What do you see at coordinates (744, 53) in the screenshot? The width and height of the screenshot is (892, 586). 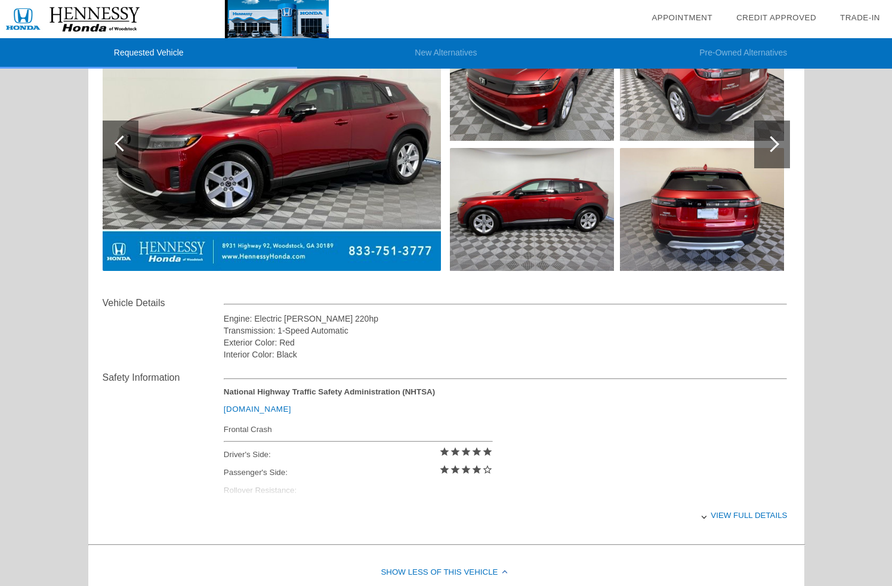 I see `li: Pre-Owned Alternatives` at bounding box center [744, 53].